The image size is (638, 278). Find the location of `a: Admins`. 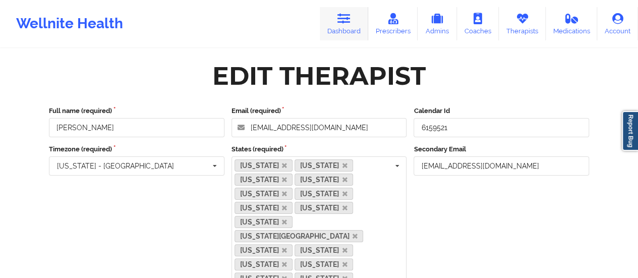

a: Admins is located at coordinates (437, 24).